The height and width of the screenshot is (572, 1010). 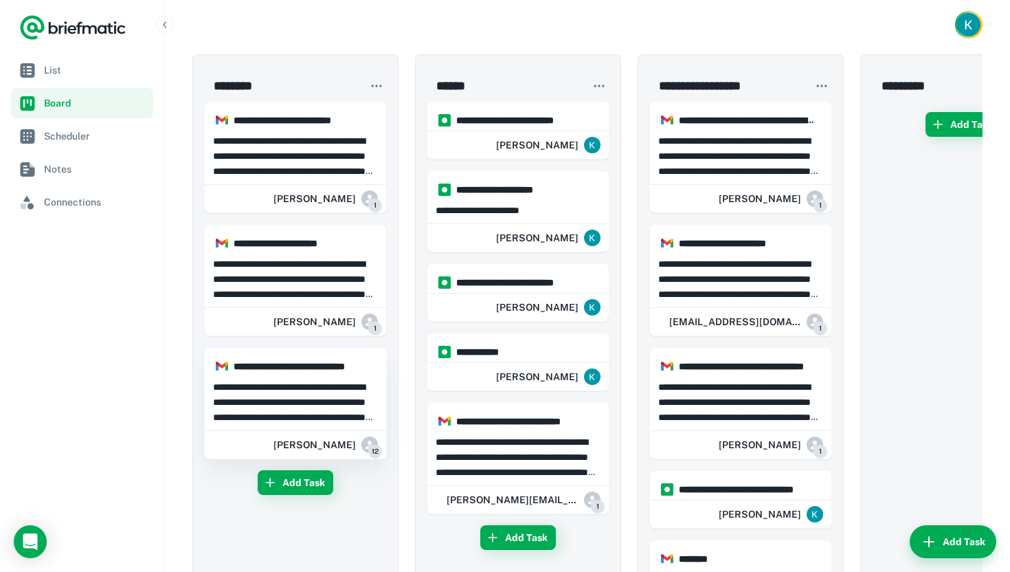 I want to click on span: Connections, so click(x=95, y=202).